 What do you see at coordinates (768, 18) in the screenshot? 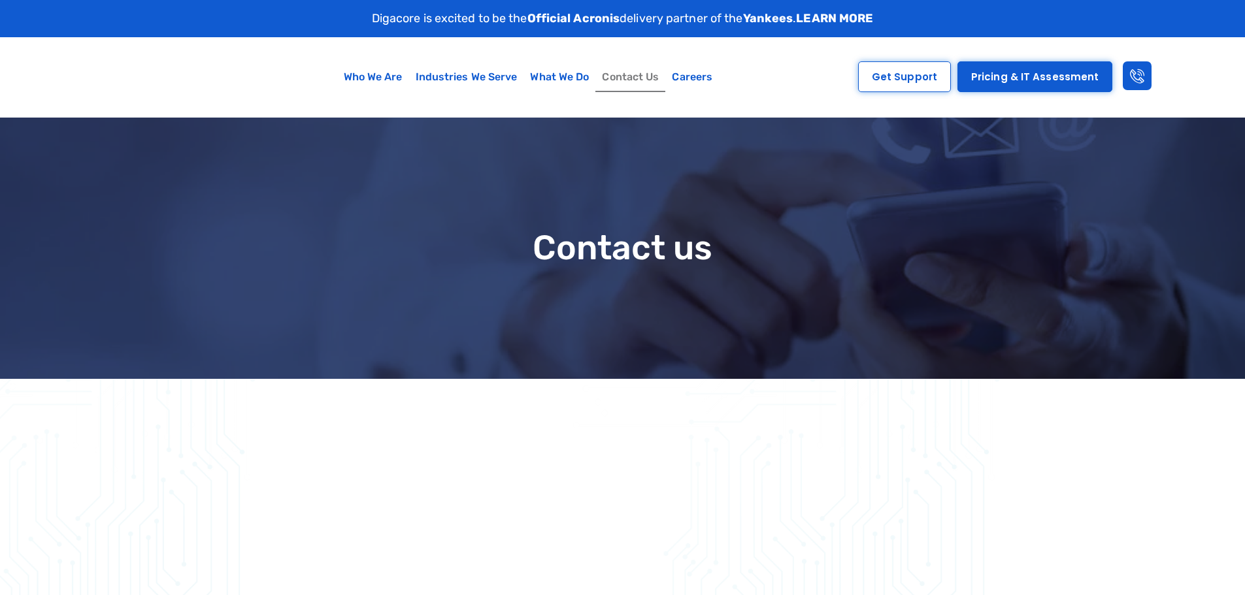
I see `strong: Yankees` at bounding box center [768, 18].